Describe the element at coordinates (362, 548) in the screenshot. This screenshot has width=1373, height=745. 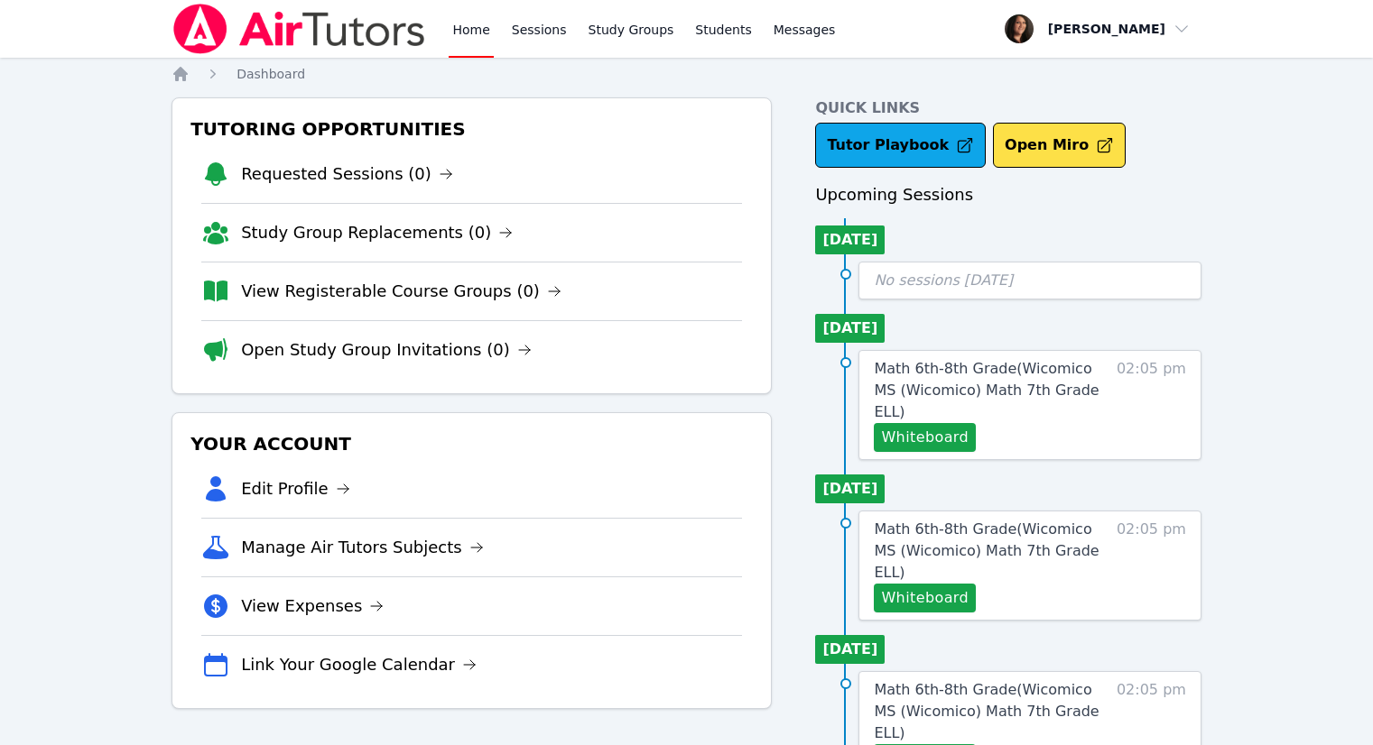
I see `a: Manage Air Tutors Subjects` at that location.